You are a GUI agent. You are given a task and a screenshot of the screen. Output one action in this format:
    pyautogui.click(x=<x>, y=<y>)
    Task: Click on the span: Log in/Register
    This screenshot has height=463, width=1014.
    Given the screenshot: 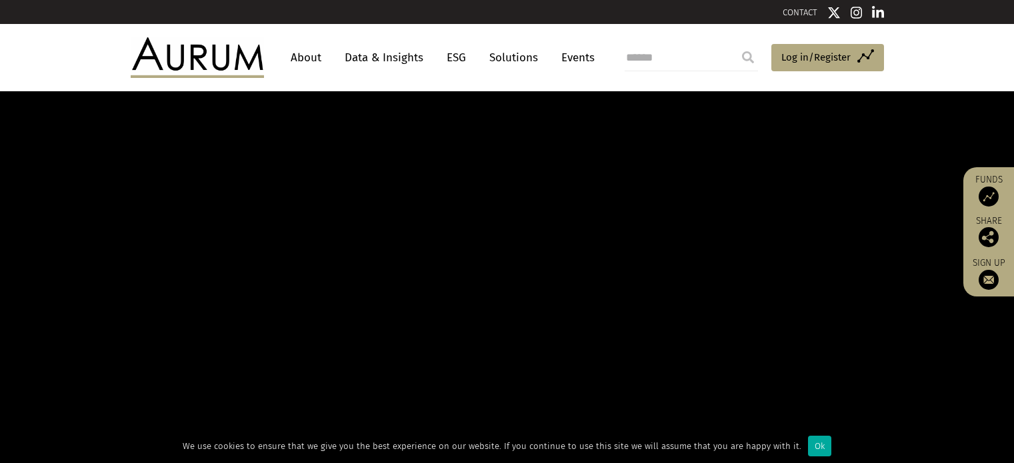 What is the action you would take?
    pyautogui.click(x=816, y=57)
    